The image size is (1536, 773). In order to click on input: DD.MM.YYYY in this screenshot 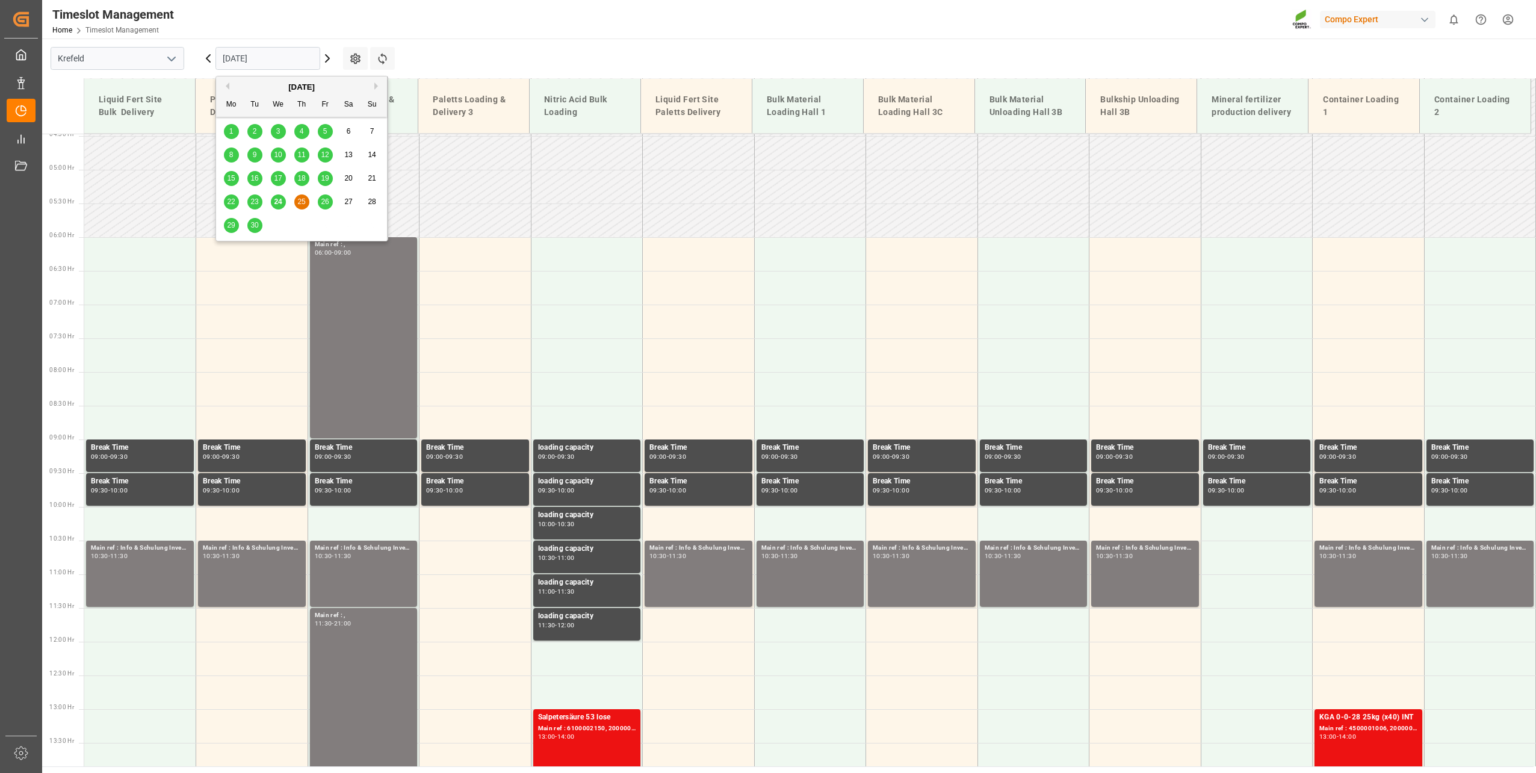, I will do `click(268, 58)`.